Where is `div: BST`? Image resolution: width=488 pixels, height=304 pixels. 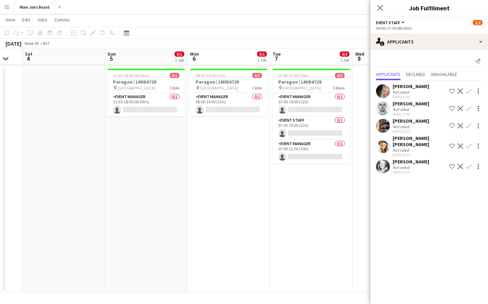 div: BST is located at coordinates (46, 43).